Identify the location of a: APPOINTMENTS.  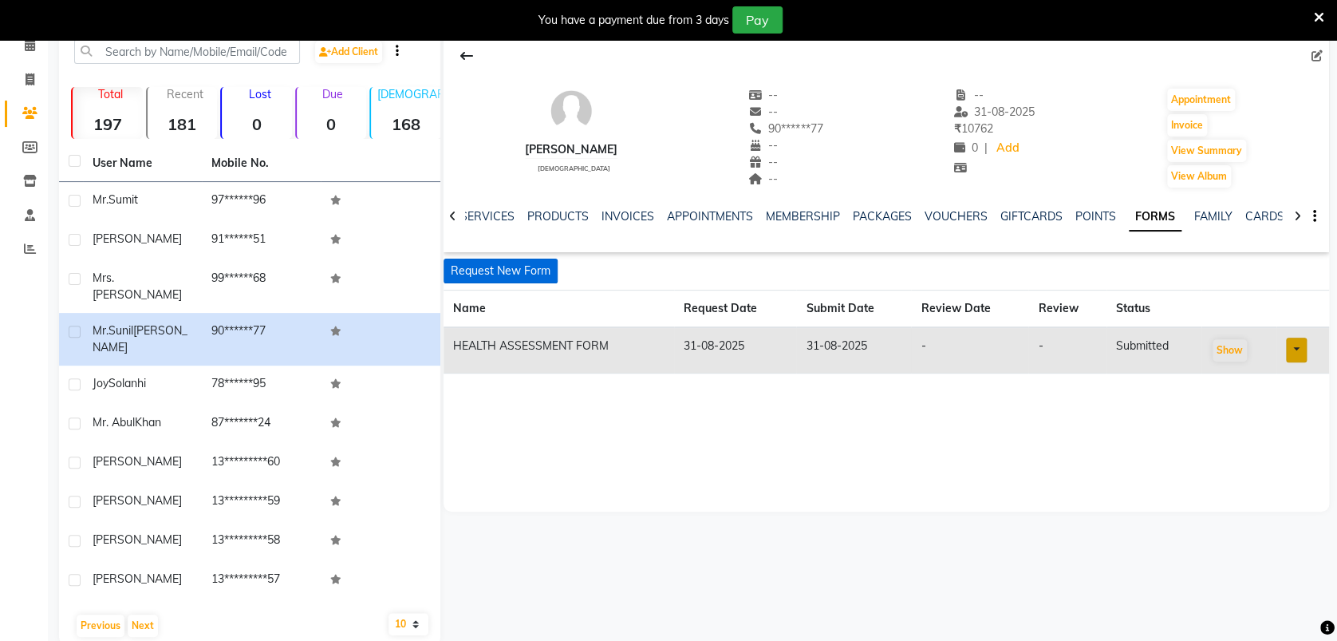
(710, 216).